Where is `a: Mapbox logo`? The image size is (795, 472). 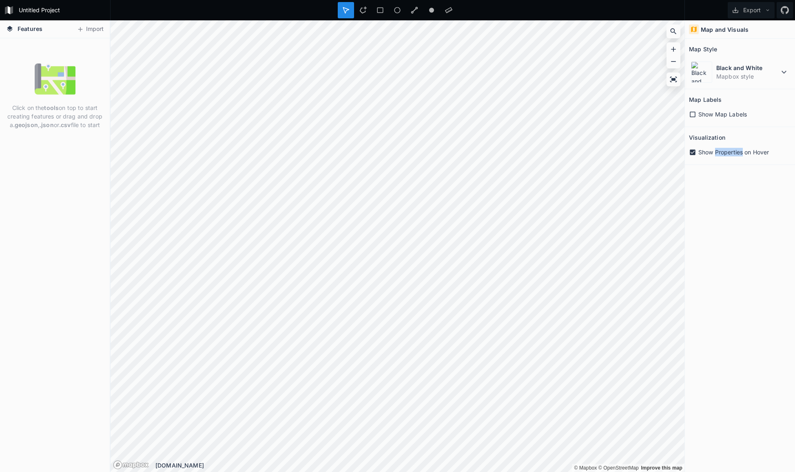 a: Mapbox logo is located at coordinates (131, 465).